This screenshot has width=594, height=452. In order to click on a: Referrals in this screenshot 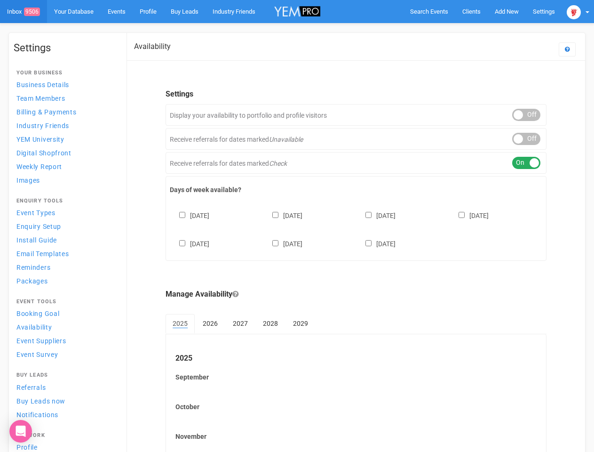, I will do `click(65, 387)`.